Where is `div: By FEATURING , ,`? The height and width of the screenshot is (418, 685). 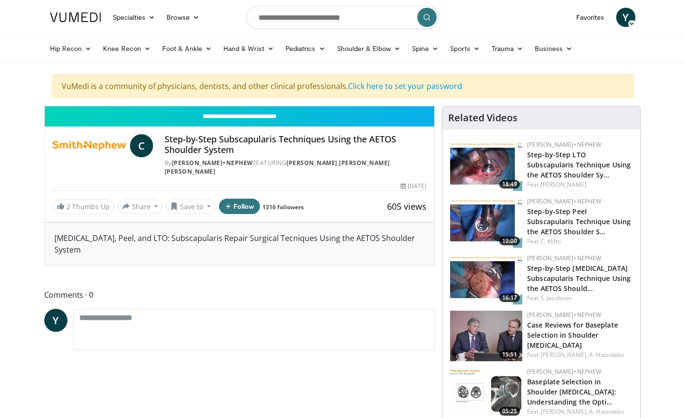 div: By FEATURING , , is located at coordinates (296, 168).